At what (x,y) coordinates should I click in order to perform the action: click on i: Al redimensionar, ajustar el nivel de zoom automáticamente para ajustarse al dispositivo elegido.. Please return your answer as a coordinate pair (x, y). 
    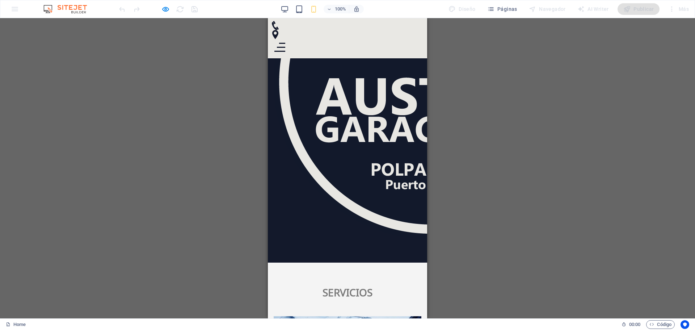
    Looking at the image, I should click on (356, 9).